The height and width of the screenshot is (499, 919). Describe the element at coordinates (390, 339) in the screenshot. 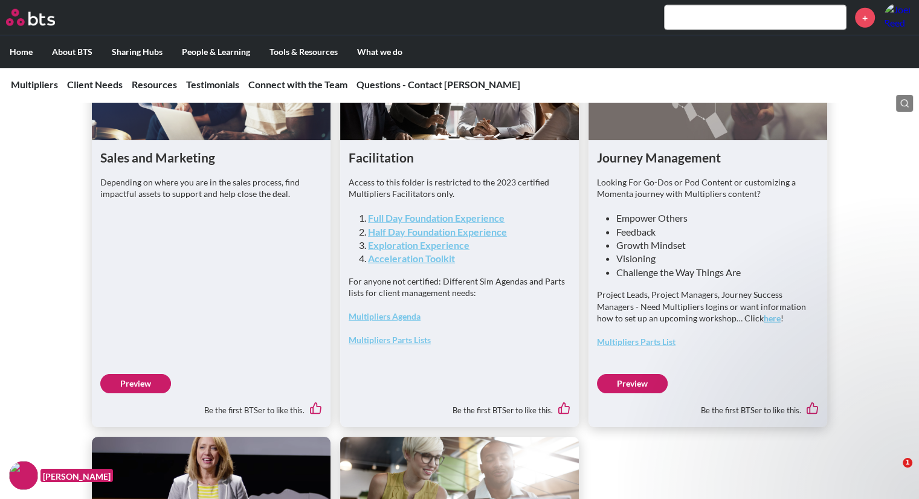

I see `a: Multipliers Parts Lists` at that location.